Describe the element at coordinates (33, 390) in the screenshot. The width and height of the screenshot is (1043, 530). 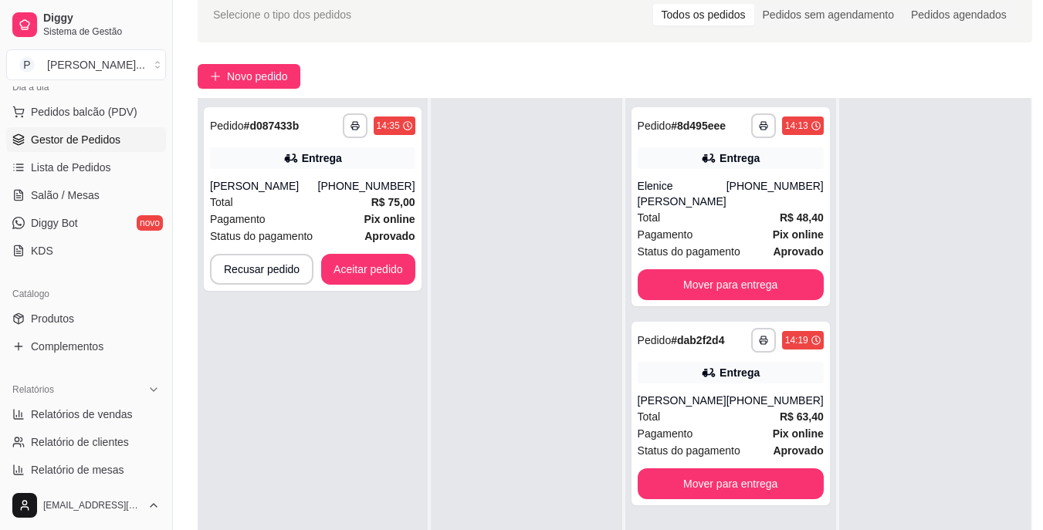
I see `span: Relatórios` at that location.